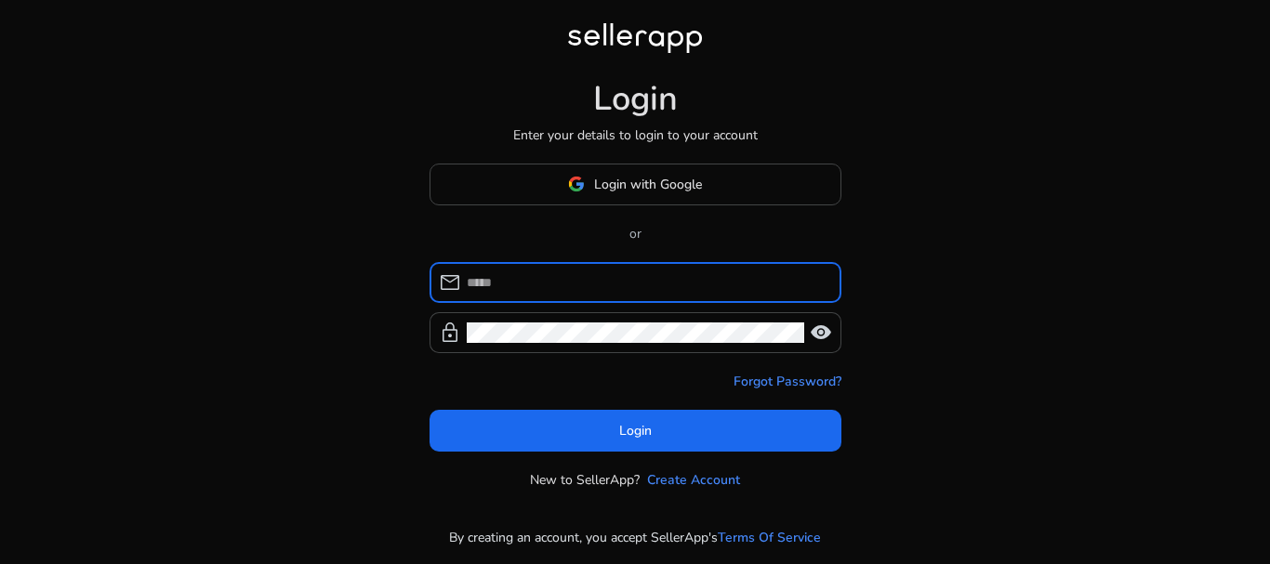  Describe the element at coordinates (635, 233) in the screenshot. I see `p: or` at that location.